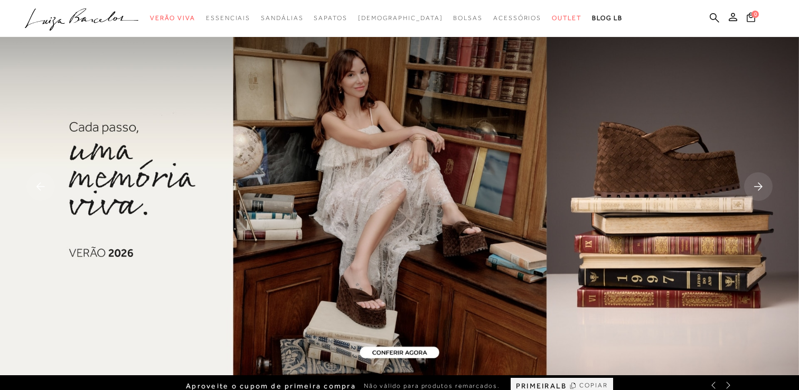 This screenshot has width=799, height=390. What do you see at coordinates (282, 18) in the screenshot?
I see `span: Sandálias` at bounding box center [282, 18].